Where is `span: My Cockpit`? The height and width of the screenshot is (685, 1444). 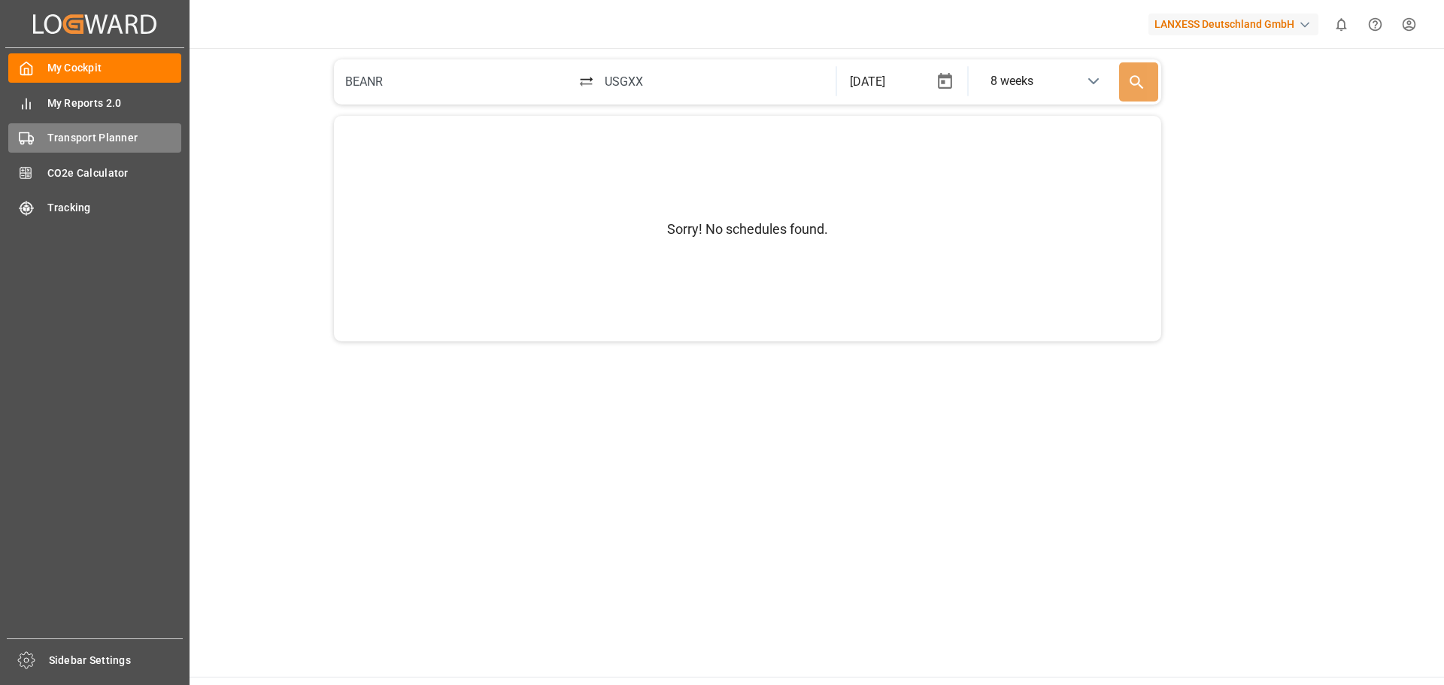 span: My Cockpit is located at coordinates (114, 68).